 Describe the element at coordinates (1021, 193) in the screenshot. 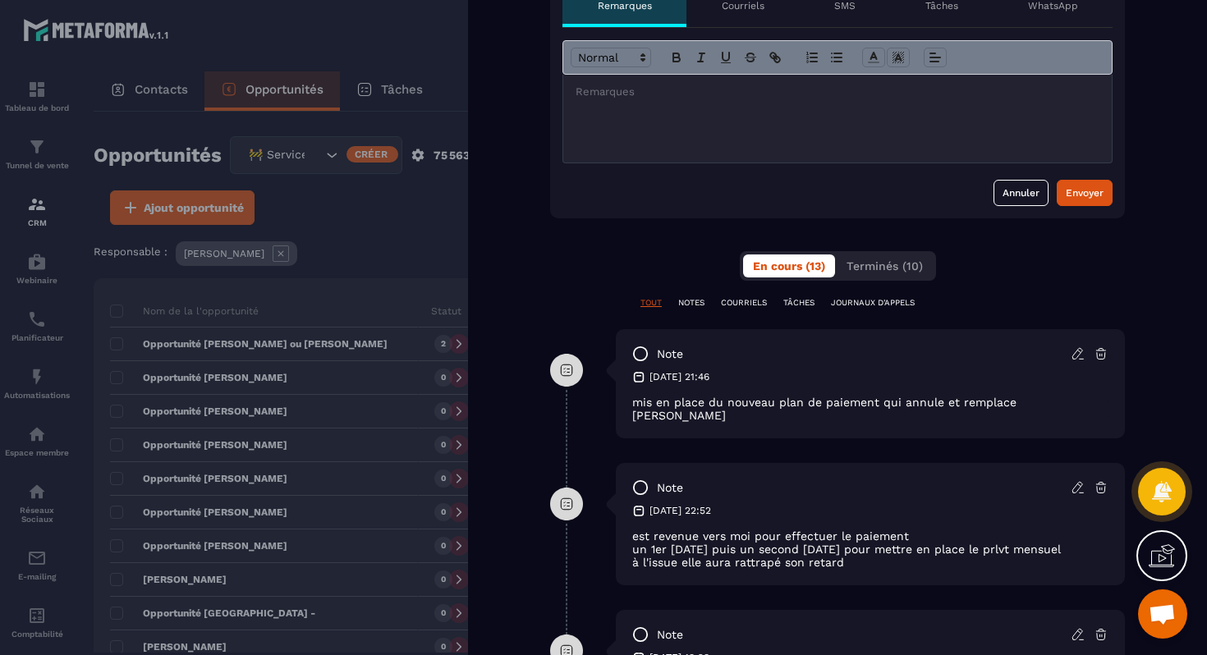

I see `button: Annuler` at that location.